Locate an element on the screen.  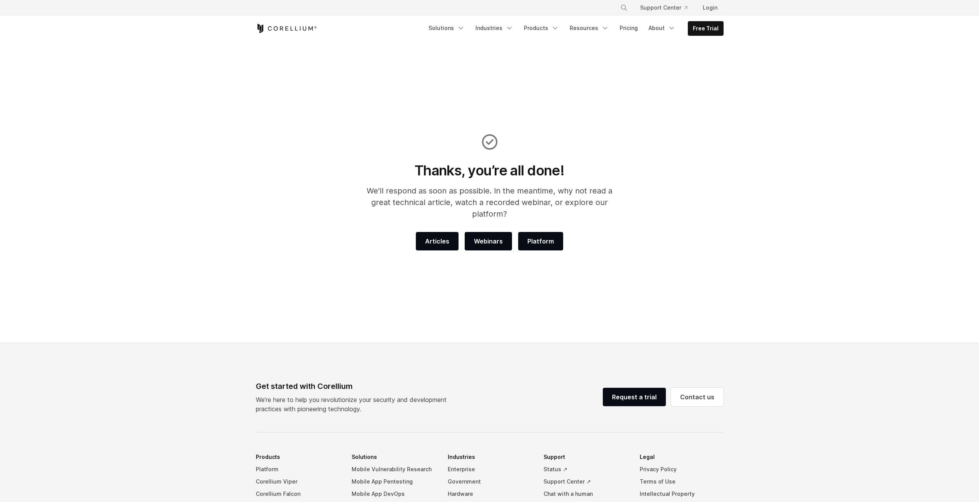
span: Webinars is located at coordinates (488, 241).